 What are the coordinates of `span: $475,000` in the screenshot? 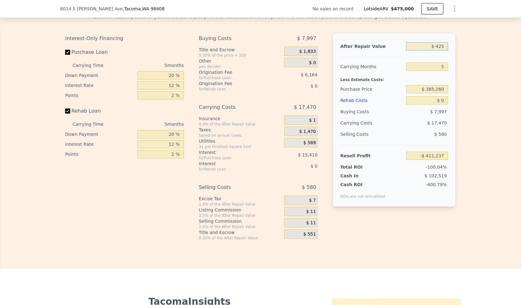 It's located at (402, 9).